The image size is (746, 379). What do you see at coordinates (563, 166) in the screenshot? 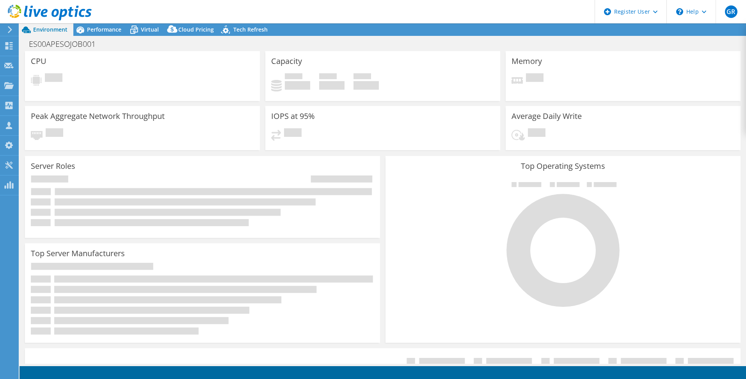
I see `h3: Top Operating Systems` at bounding box center [563, 166].